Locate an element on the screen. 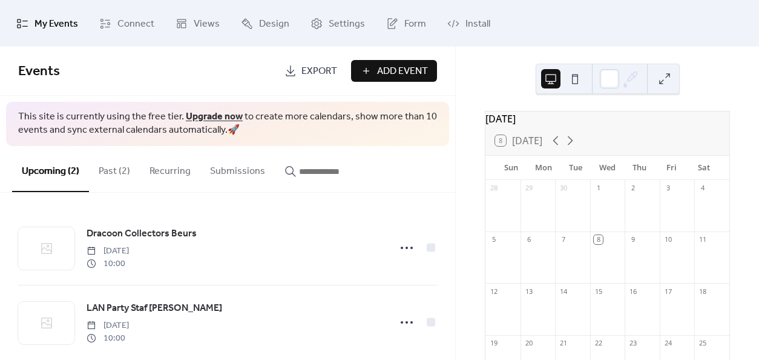 The width and height of the screenshot is (759, 360). div: 6 is located at coordinates (528, 239).